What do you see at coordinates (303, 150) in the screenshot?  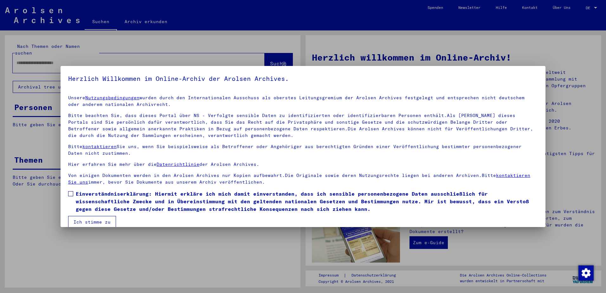 I see `p: Bitte Sie uns, wenn Sie beispielsweise als Betroffener oder Angehöriger aus berechtigten Gründen ...` at bounding box center [303, 150].